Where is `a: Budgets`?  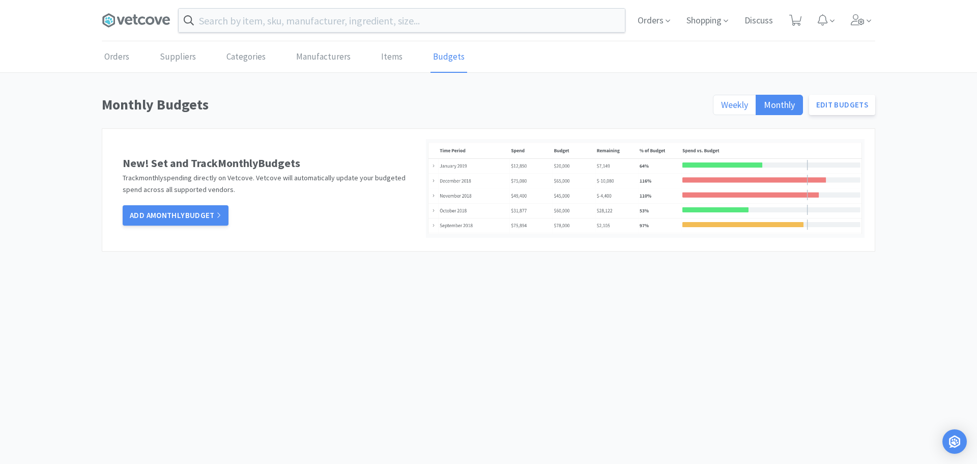 a: Budgets is located at coordinates (449, 57).